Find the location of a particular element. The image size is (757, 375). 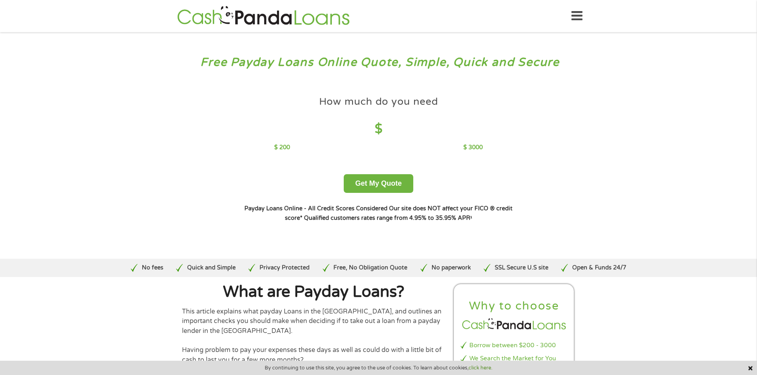

p: No fees is located at coordinates (153, 268).